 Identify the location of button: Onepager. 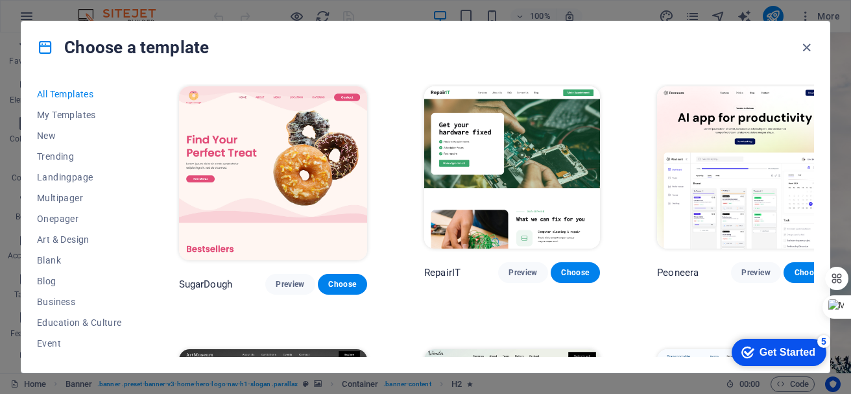
(79, 219).